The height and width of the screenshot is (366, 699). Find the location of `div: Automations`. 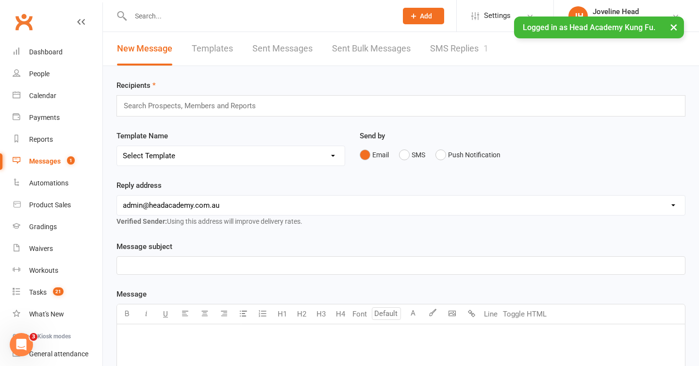

div: Automations is located at coordinates (49, 183).